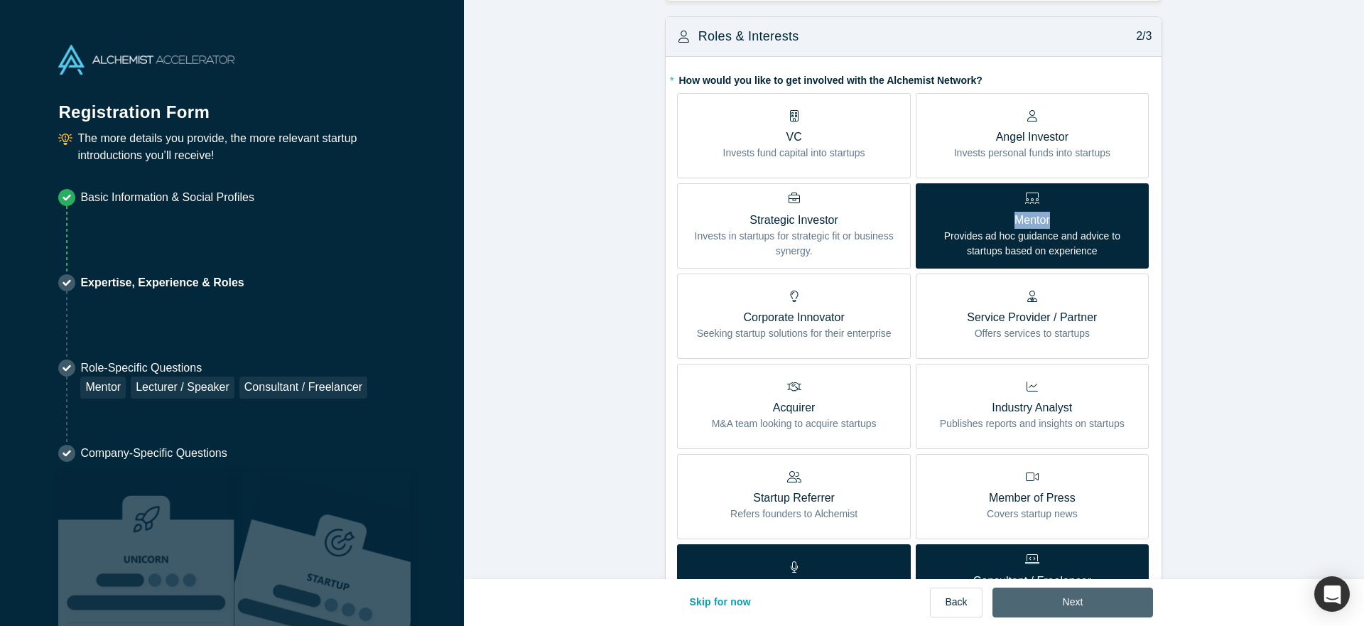  Describe the element at coordinates (794, 333) in the screenshot. I see `p: Seeking startup solutions for their enterprise` at that location.